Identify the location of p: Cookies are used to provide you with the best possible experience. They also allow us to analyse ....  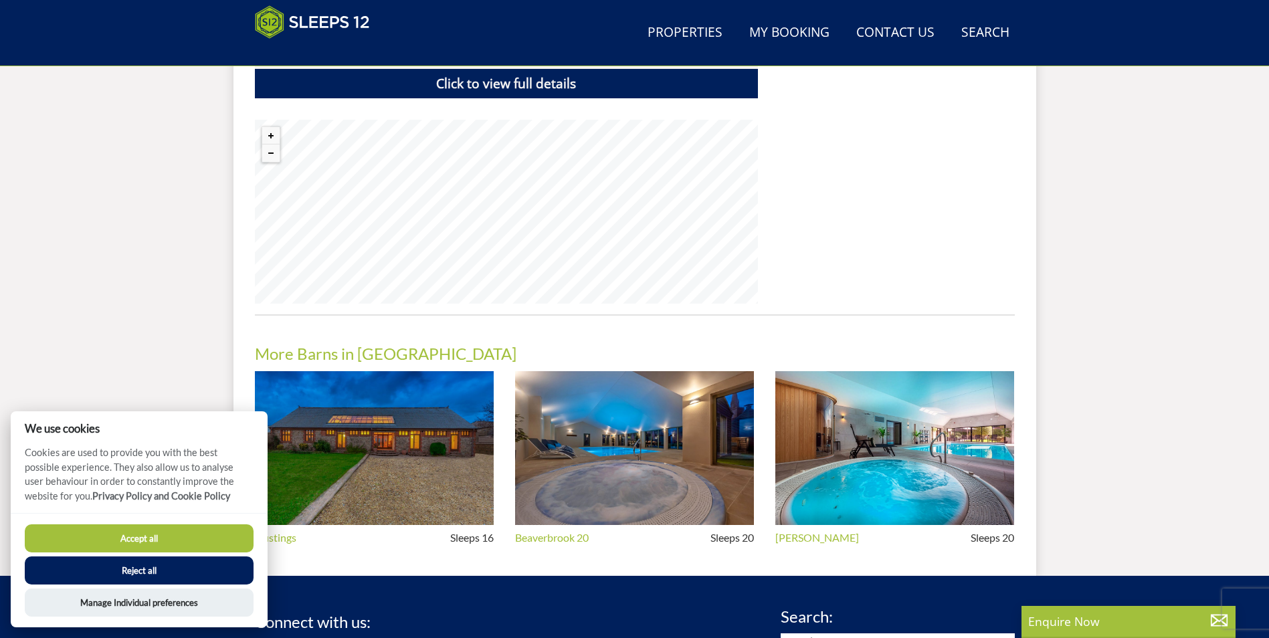
(139, 479).